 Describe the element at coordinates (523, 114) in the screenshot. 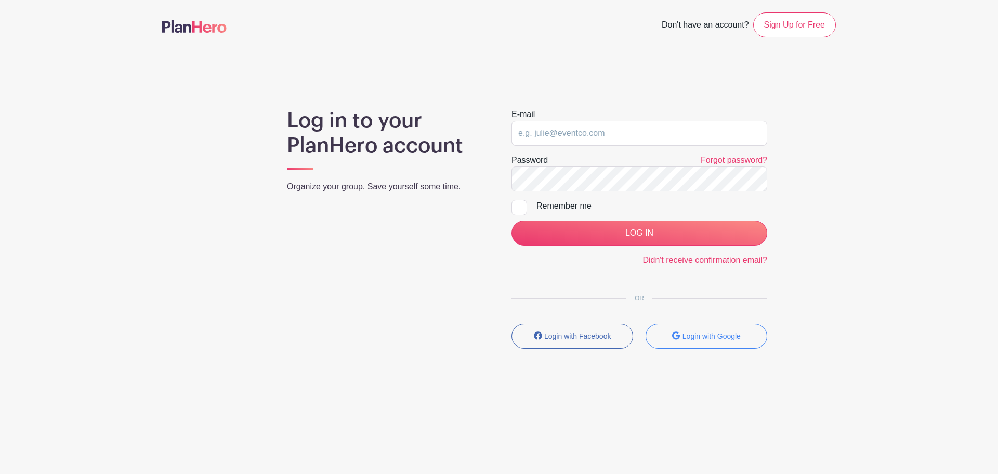

I see `label: E-mail` at that location.